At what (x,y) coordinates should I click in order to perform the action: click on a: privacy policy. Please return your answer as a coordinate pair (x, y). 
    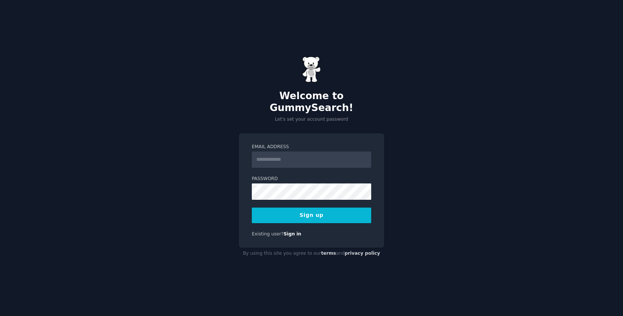
    Looking at the image, I should click on (362, 253).